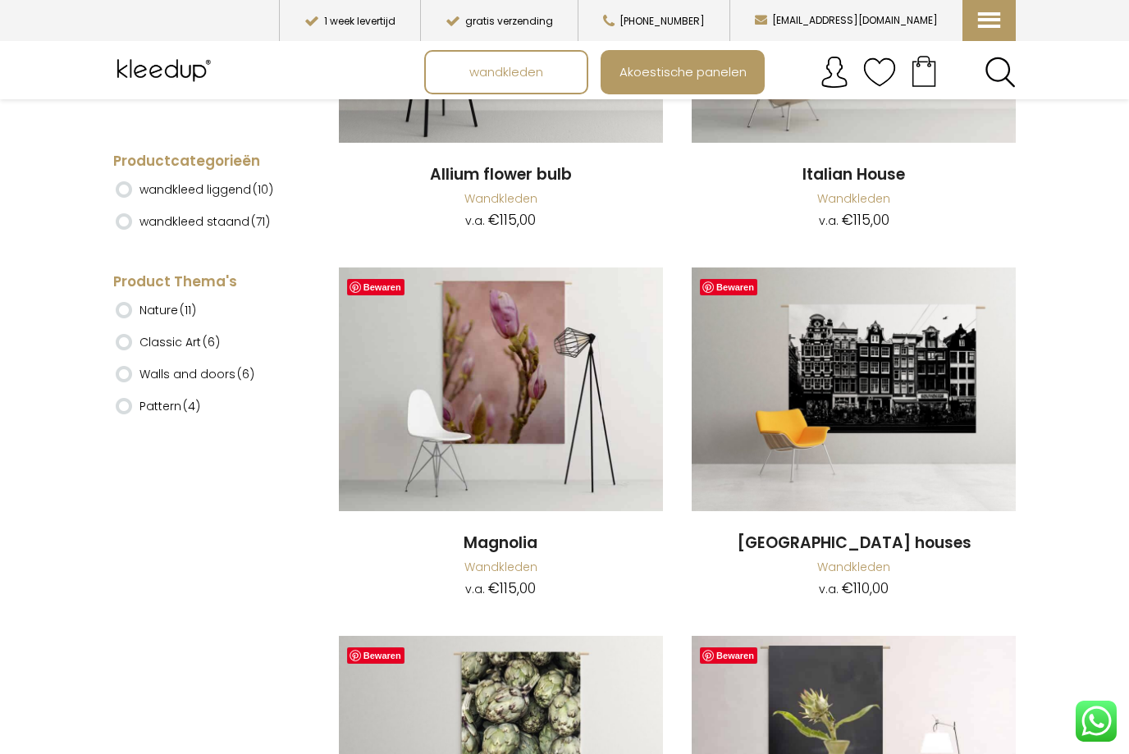 This screenshot has width=1129, height=754. I want to click on h2: Magnolia, so click(501, 543).